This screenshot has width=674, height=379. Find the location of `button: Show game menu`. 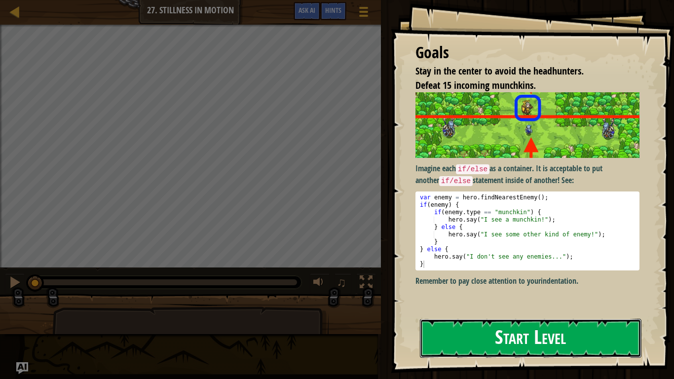

button: Show game menu is located at coordinates (364, 13).